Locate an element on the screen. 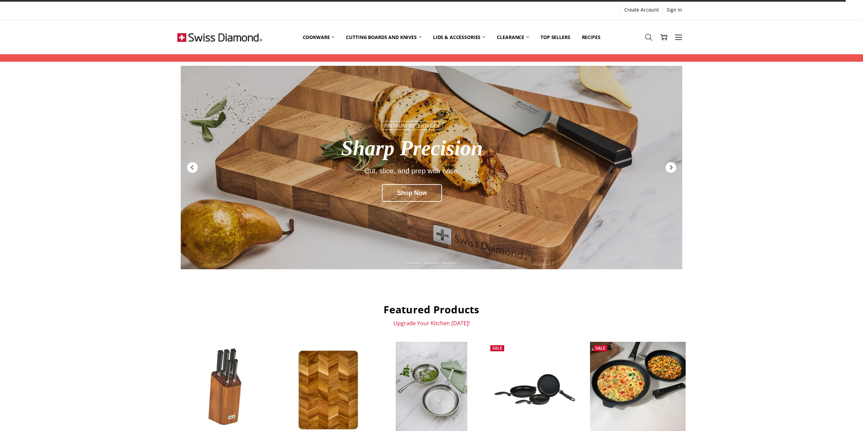 The height and width of the screenshot is (431, 863). div: Next is located at coordinates (671, 167).